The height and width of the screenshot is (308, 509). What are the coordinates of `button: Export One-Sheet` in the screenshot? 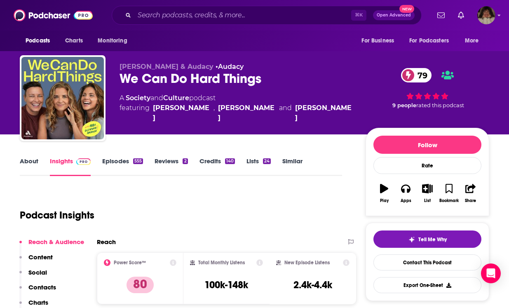 It's located at (427, 285).